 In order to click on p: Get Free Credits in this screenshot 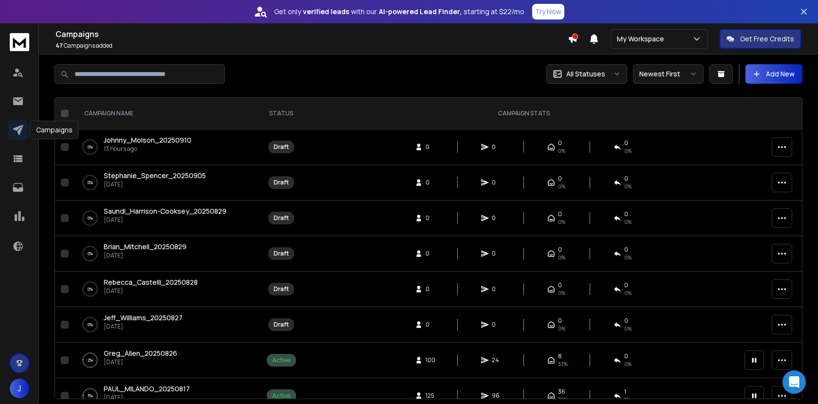, I will do `click(767, 39)`.